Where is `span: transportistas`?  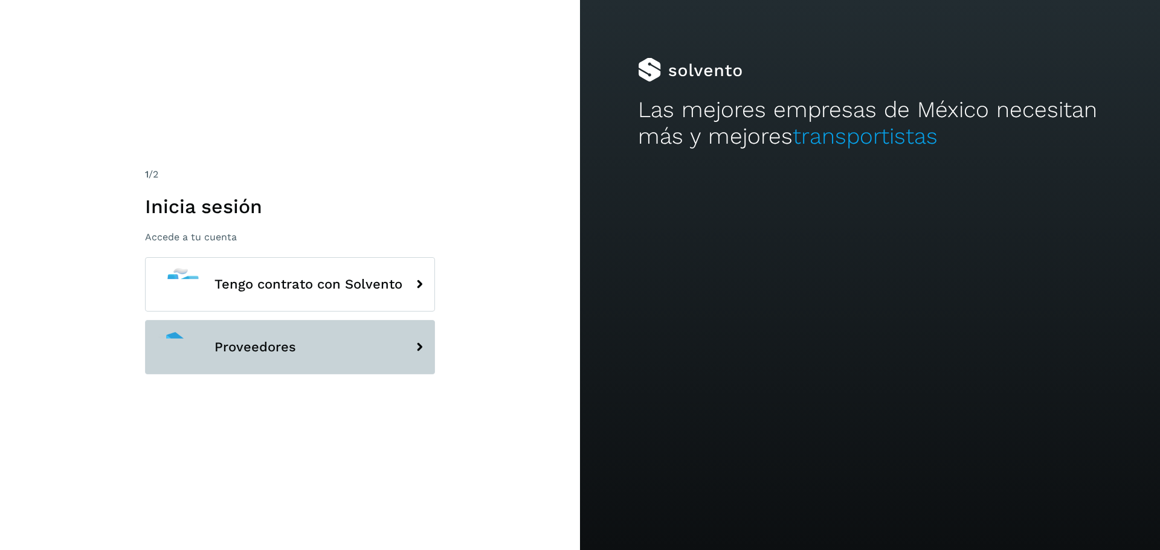 span: transportistas is located at coordinates (865, 136).